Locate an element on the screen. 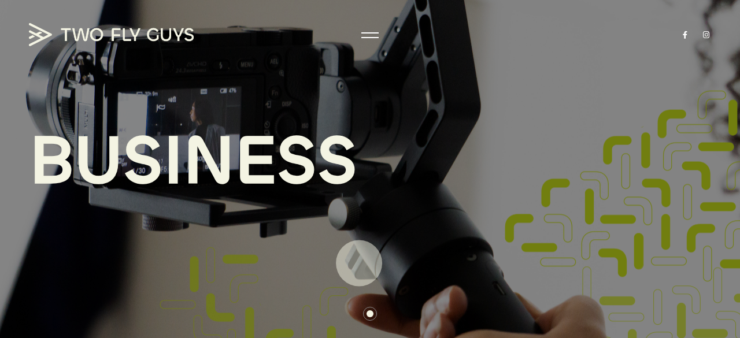 This screenshot has width=740, height=338. div: E is located at coordinates (255, 161).